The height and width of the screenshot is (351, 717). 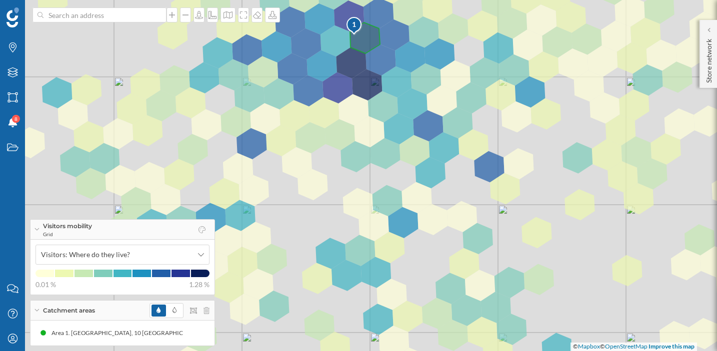 I want to click on span: Grid, so click(x=67, y=234).